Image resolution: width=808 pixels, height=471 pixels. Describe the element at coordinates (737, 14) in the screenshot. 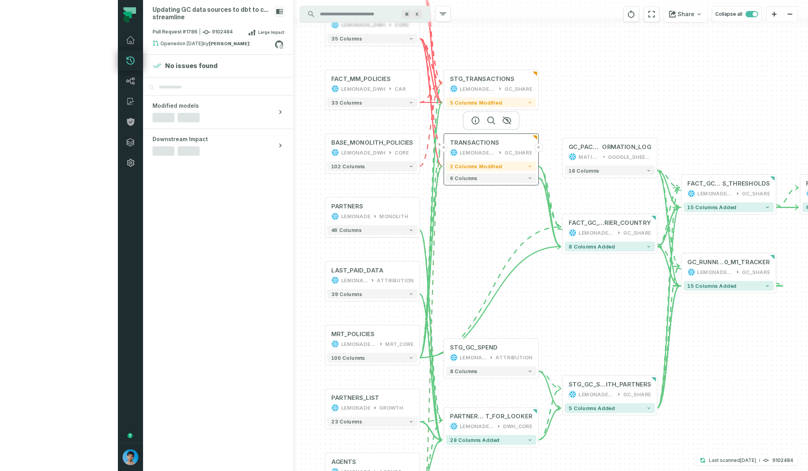

I see `button: Collapse all` at that location.